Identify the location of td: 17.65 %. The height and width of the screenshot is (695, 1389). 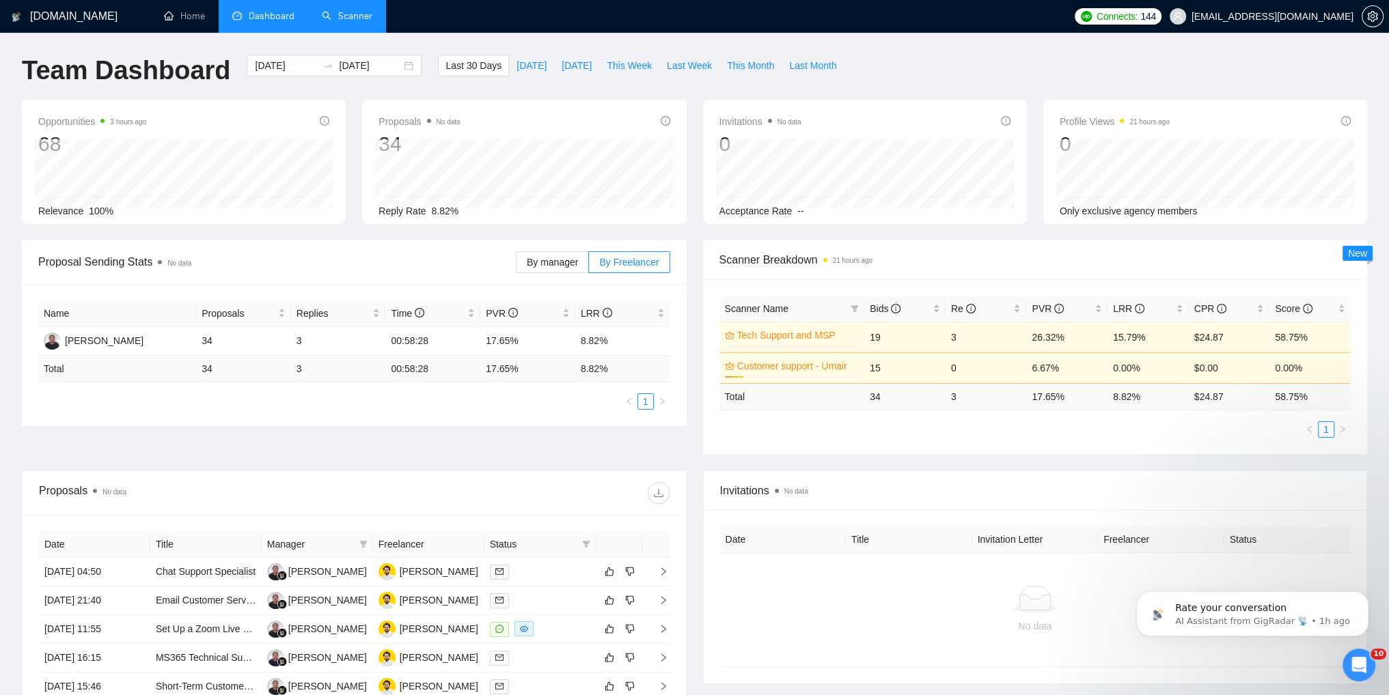
(527, 369).